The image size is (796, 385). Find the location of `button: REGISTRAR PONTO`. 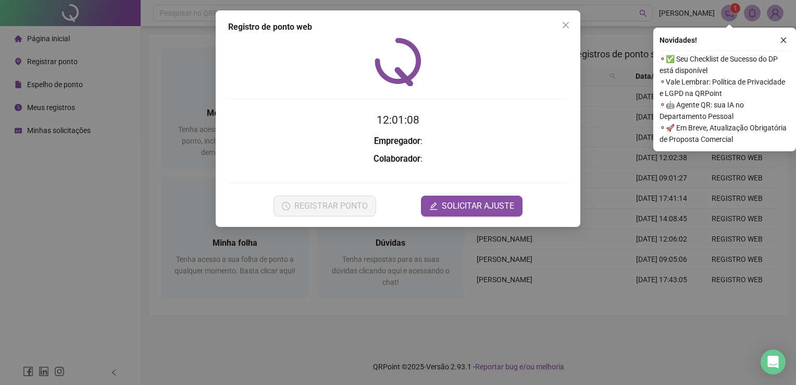

button: REGISTRAR PONTO is located at coordinates (325, 206).